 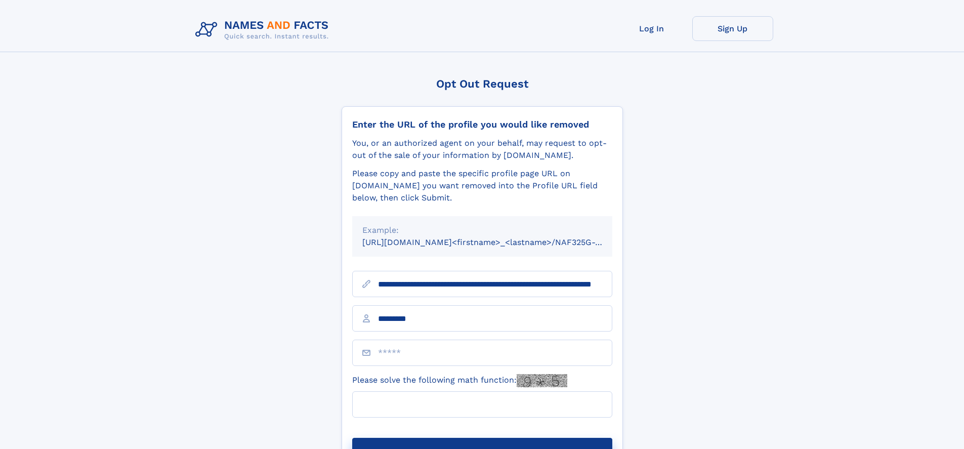 What do you see at coordinates (482, 124) in the screenshot?
I see `div: Enter the URL of the profile you would like removed` at bounding box center [482, 124].